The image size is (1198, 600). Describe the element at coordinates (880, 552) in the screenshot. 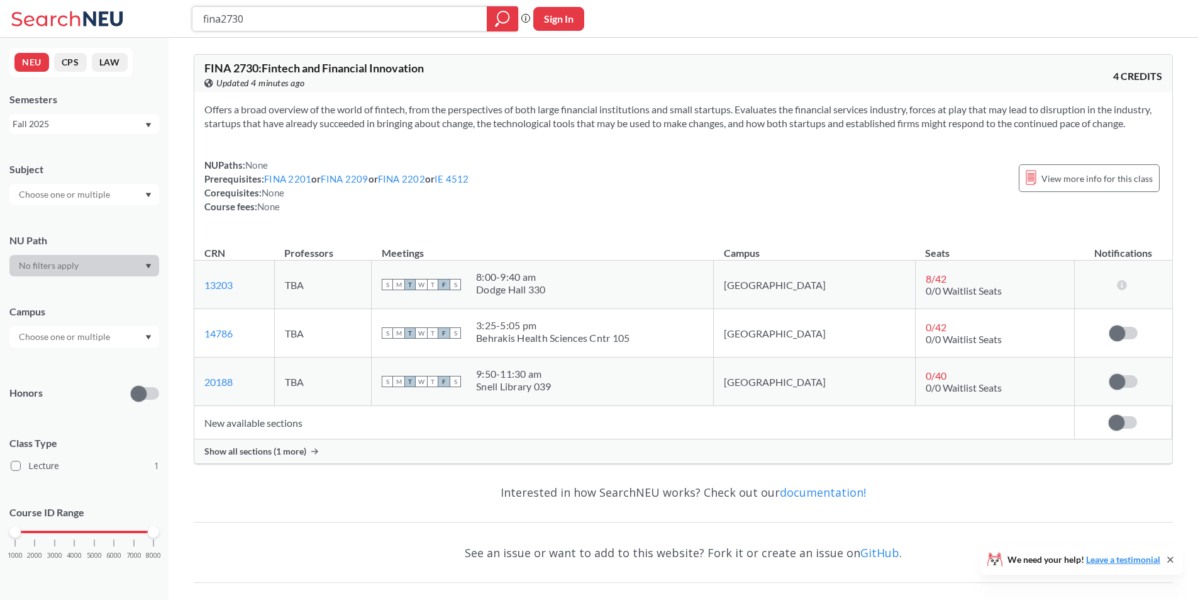

I see `a: GitHub` at that location.